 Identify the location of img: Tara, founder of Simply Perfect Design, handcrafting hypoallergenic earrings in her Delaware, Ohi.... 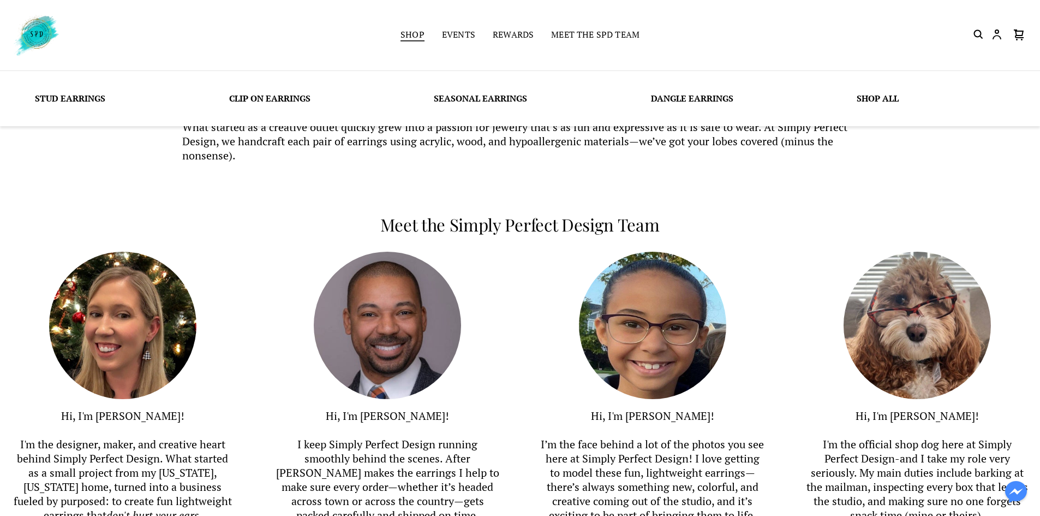
(123, 325).